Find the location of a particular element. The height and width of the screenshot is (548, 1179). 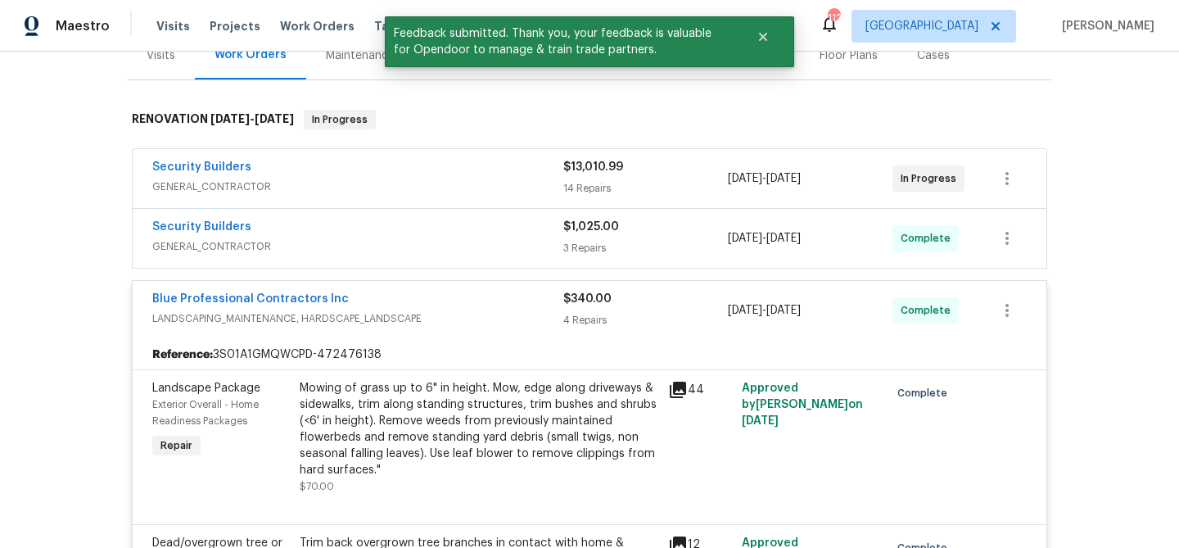

div: 44 is located at coordinates (700, 390).